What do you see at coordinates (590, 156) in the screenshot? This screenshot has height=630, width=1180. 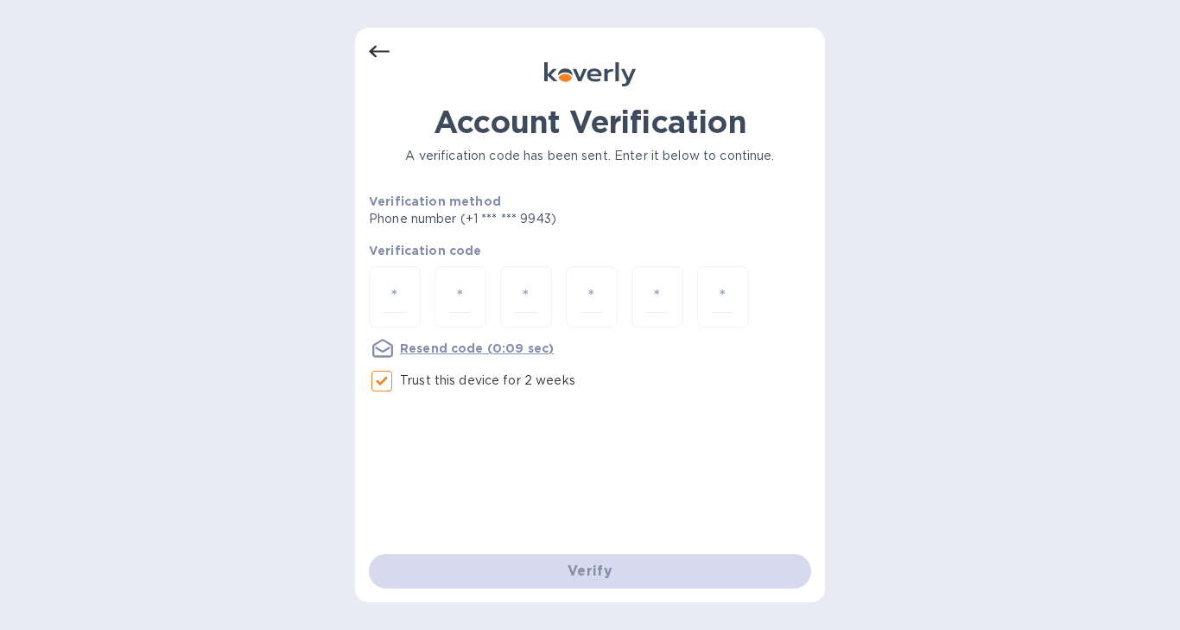 I see `p: A verification code has been sent. Enter it below to continue.` at bounding box center [590, 156].